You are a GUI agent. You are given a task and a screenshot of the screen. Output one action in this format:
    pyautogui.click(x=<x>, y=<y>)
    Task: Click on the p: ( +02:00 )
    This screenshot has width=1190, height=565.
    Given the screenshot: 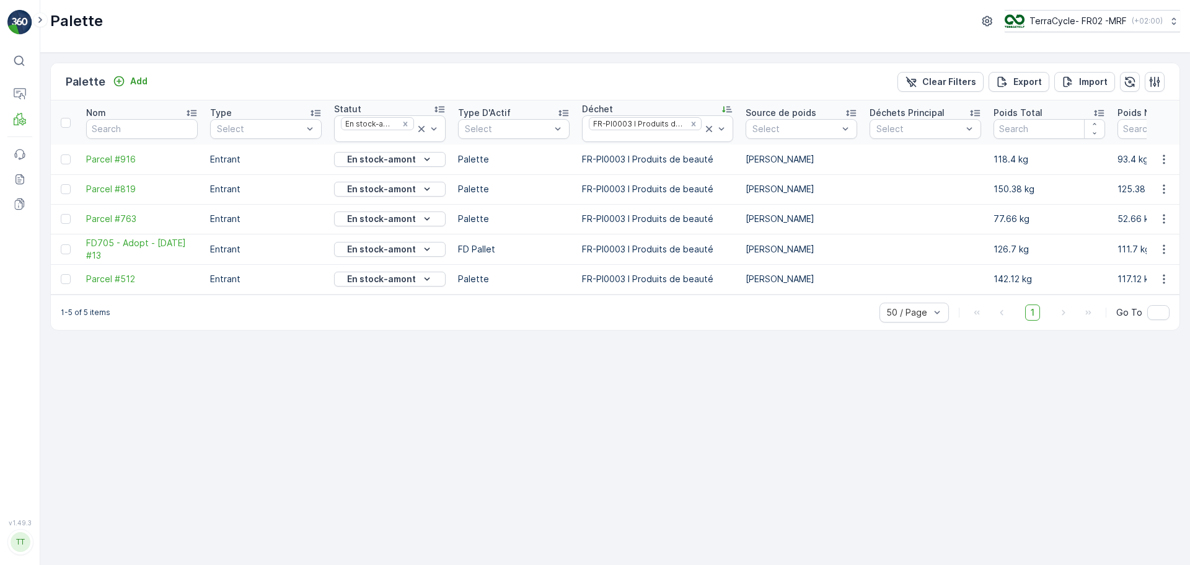 What is the action you would take?
    pyautogui.click(x=1147, y=21)
    